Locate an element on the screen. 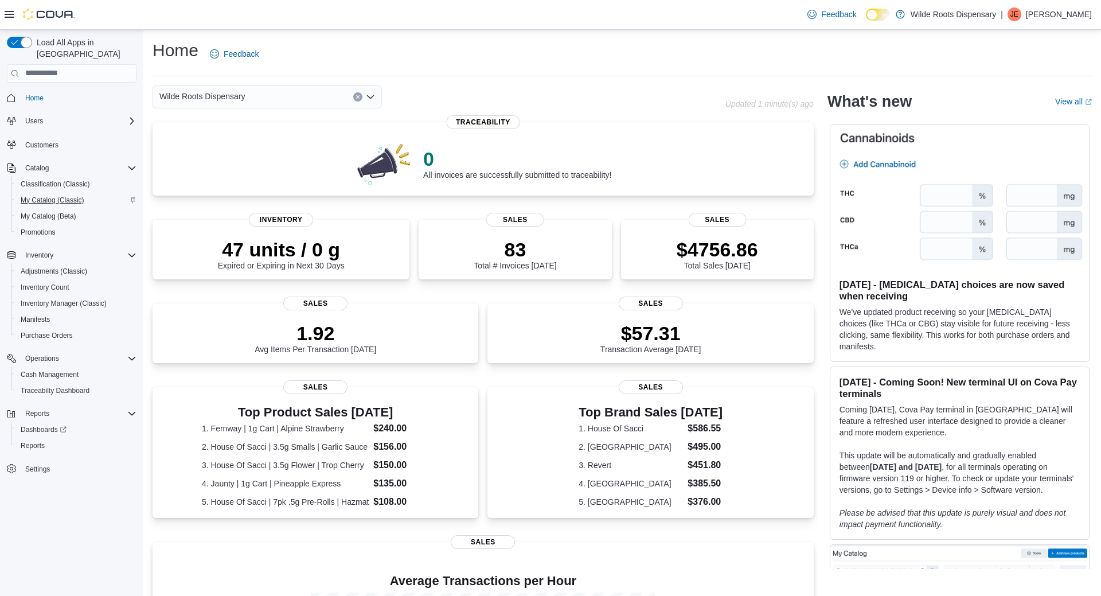  a: Home is located at coordinates (34, 98).